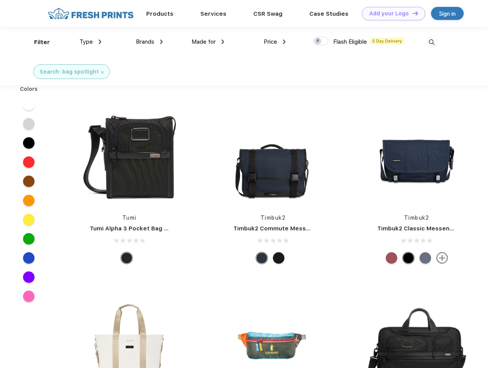  I want to click on img: fo%20logo%202.webp, so click(91, 13).